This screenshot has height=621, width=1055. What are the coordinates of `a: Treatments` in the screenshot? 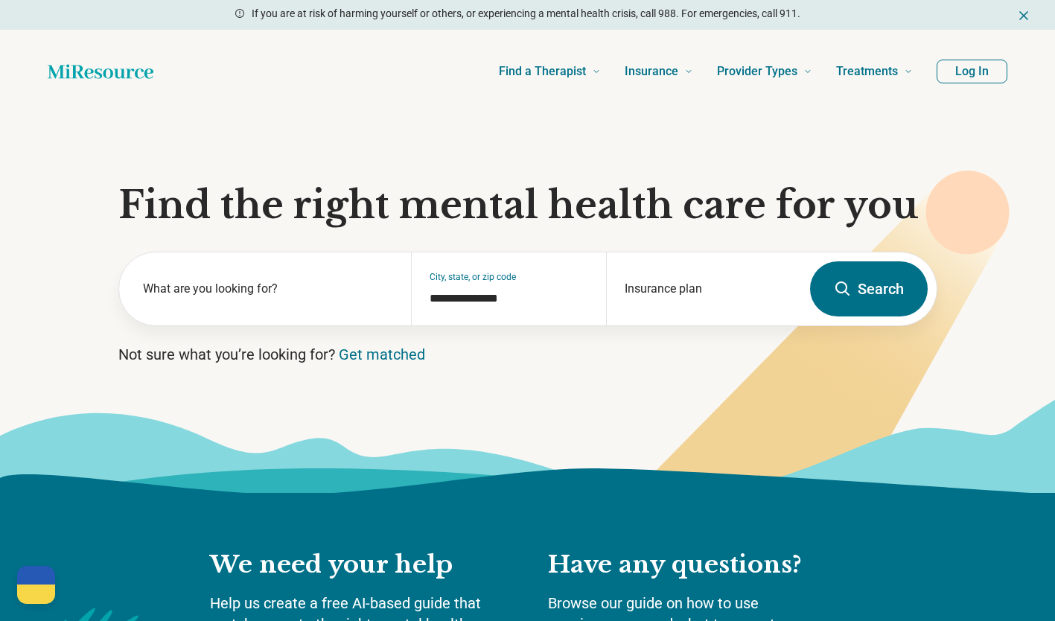 It's located at (874, 71).